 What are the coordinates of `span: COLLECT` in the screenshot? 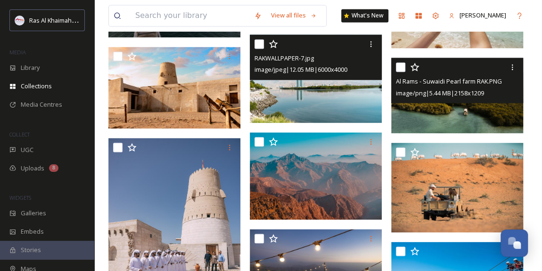 It's located at (19, 134).